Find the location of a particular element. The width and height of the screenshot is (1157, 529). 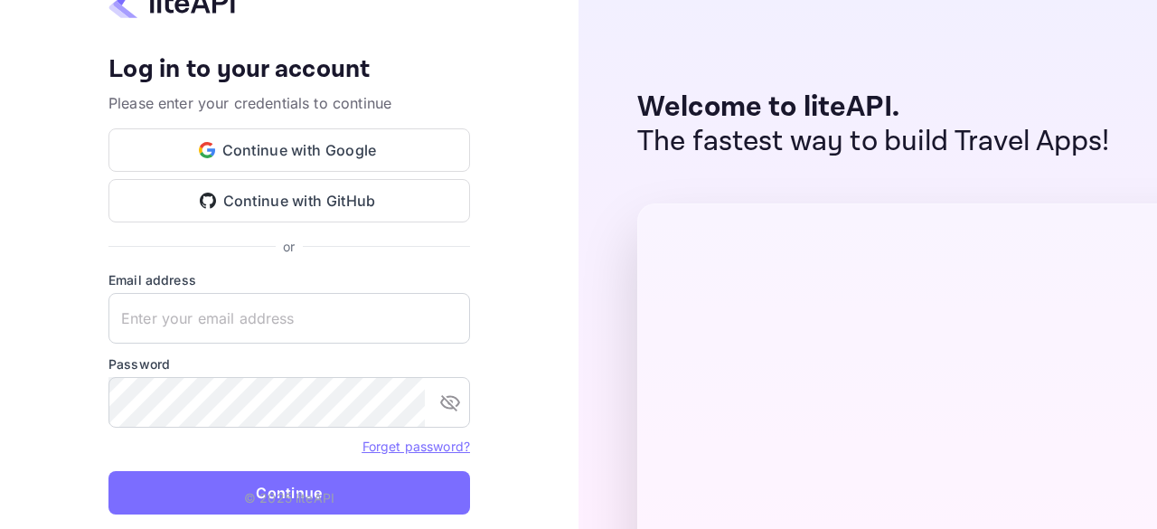

p: Welcome to liteAPI. is located at coordinates (873, 108).